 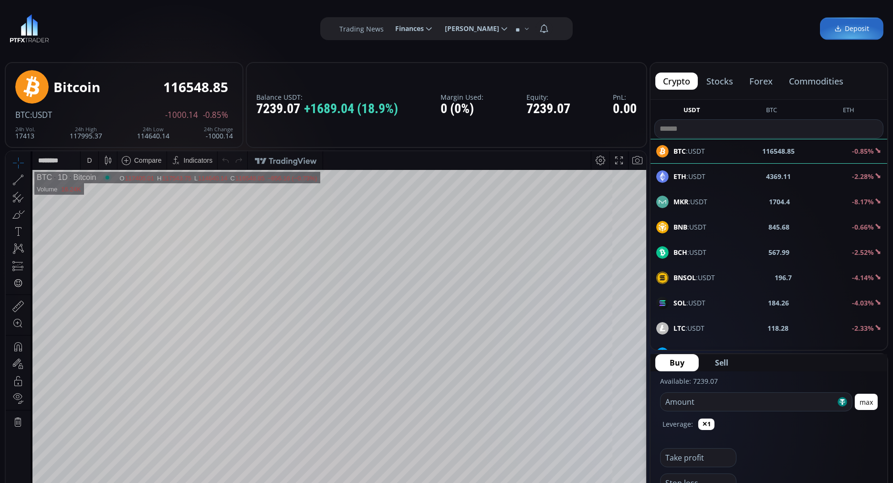 What do you see at coordinates (462, 109) in the screenshot?
I see `div: 0 (0%)` at bounding box center [462, 109].